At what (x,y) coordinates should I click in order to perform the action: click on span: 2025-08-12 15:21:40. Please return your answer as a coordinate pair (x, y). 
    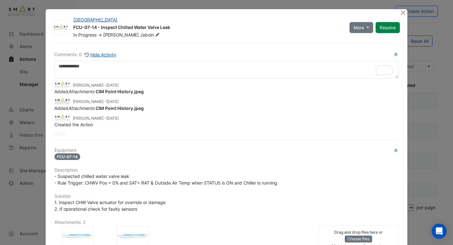
    Looking at the image, I should click on (112, 85).